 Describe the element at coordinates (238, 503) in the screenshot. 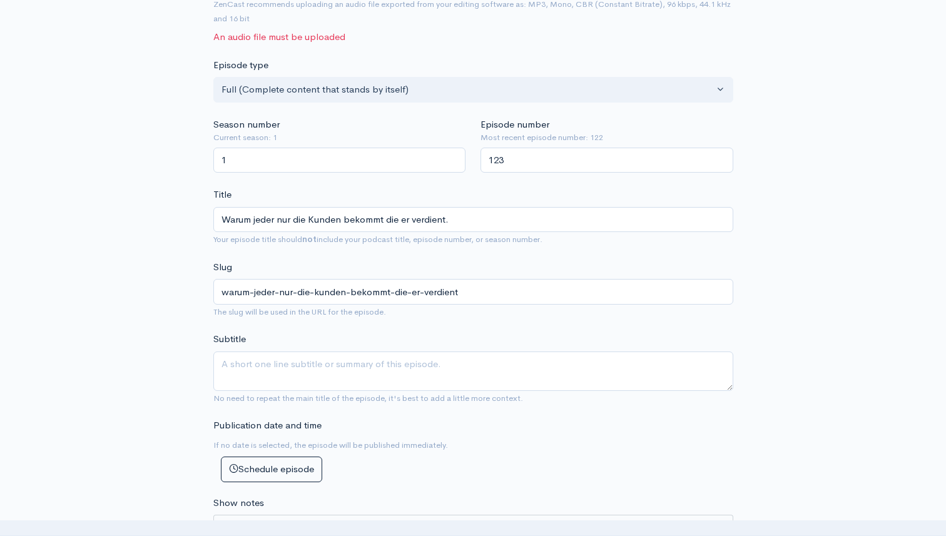

I see `label: Show notes` at that location.